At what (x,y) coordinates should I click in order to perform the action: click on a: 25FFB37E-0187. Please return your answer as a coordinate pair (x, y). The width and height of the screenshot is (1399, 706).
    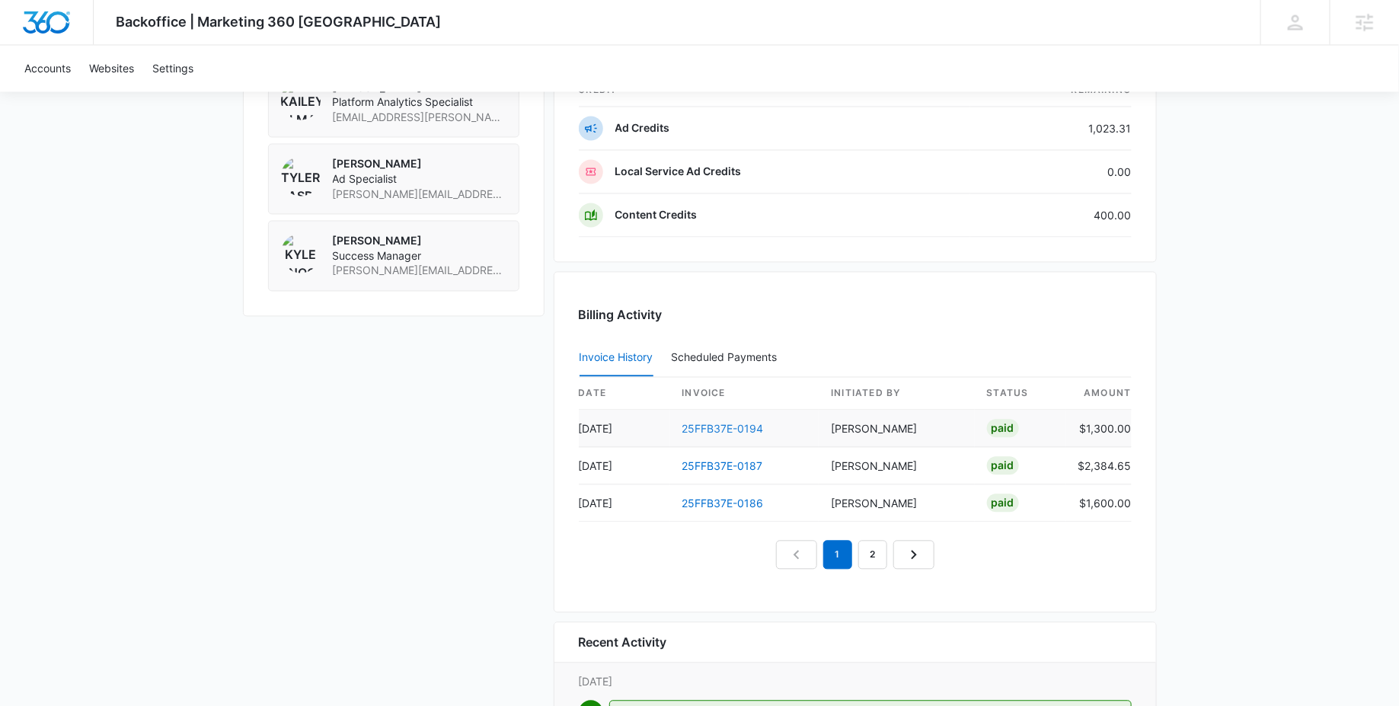
    Looking at the image, I should click on (723, 466).